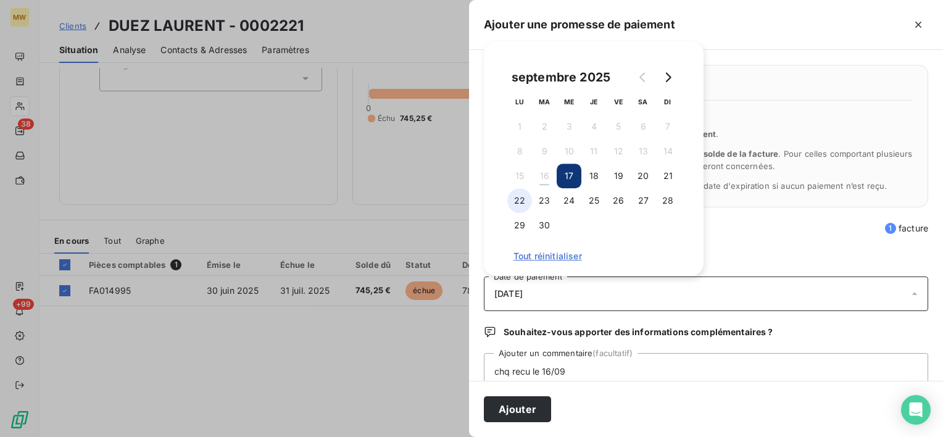  What do you see at coordinates (594, 256) in the screenshot?
I see `span: Tout réinitialiser` at bounding box center [594, 256].